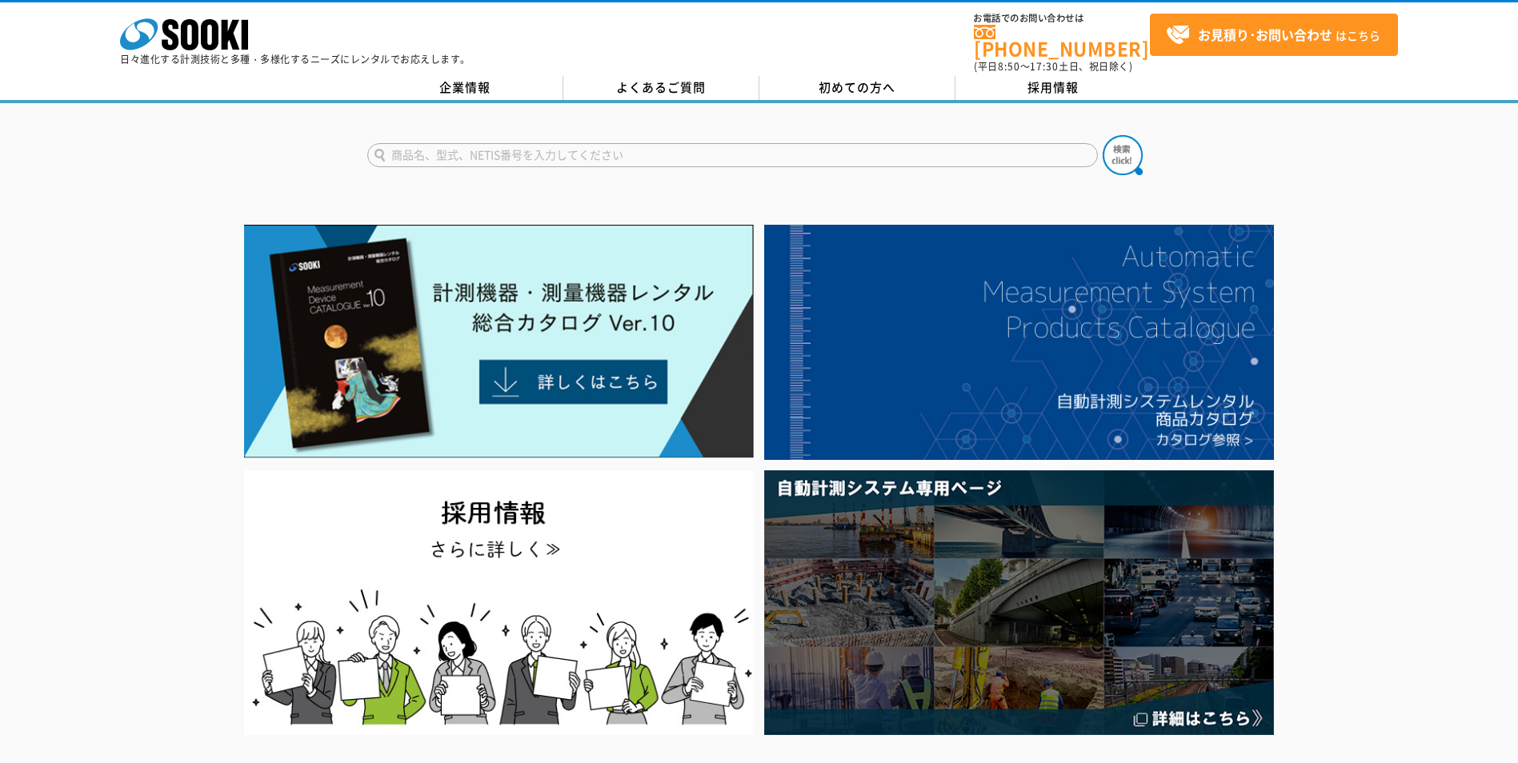  Describe the element at coordinates (1009, 66) in the screenshot. I see `span: 8:50` at that location.